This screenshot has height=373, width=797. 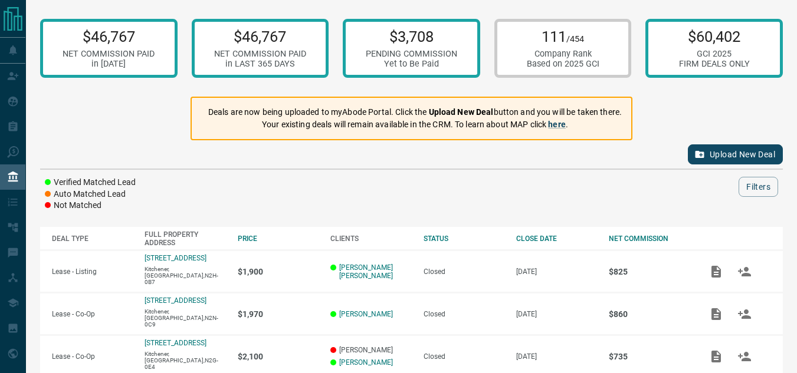 I want to click on div: PENDING COMMISSION, so click(x=411, y=54).